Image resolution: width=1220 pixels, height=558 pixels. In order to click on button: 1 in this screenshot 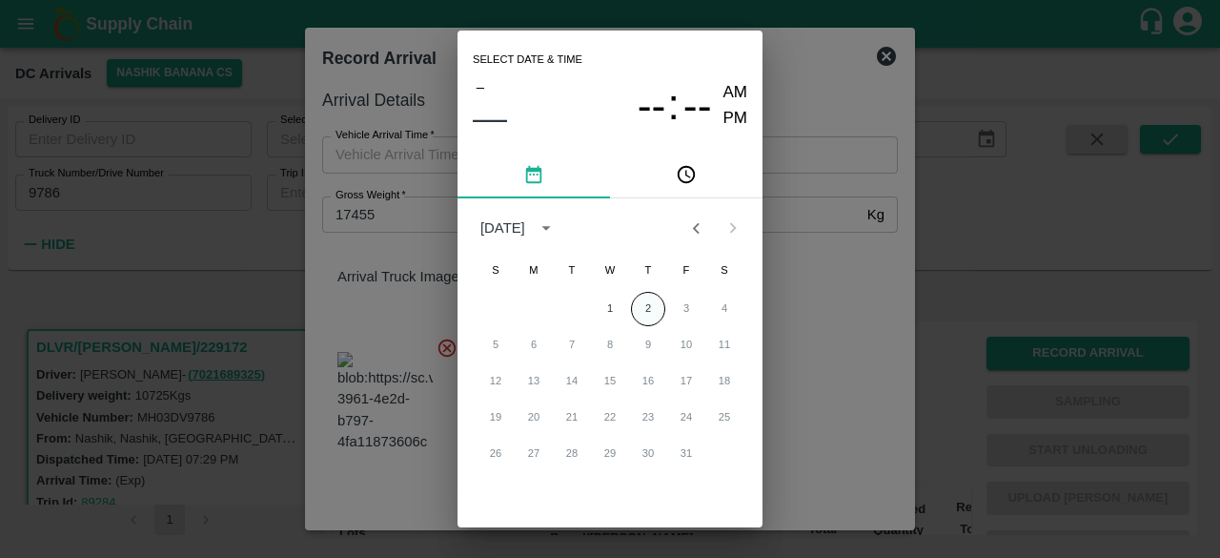, I will do `click(610, 309)`.